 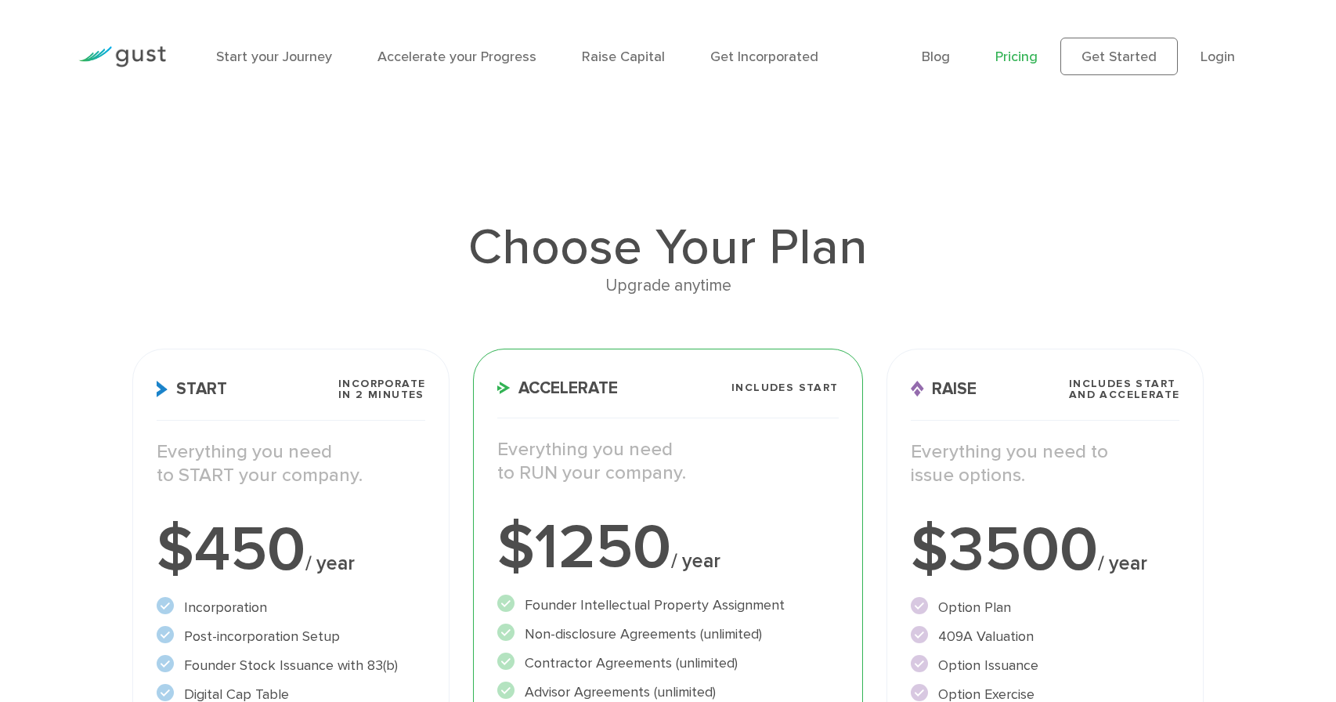 What do you see at coordinates (668, 247) in the screenshot?
I see `h1: Choose Your Plan` at bounding box center [668, 247].